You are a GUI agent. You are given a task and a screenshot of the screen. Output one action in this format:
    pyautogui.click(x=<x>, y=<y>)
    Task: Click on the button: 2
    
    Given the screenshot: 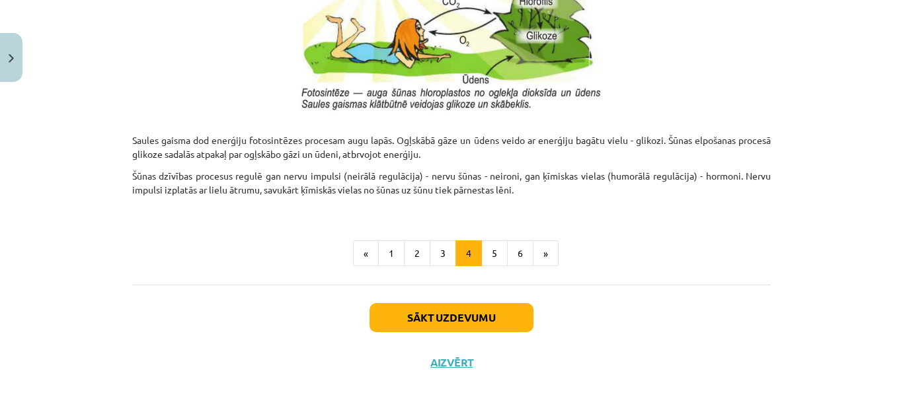 What is the action you would take?
    pyautogui.click(x=417, y=254)
    